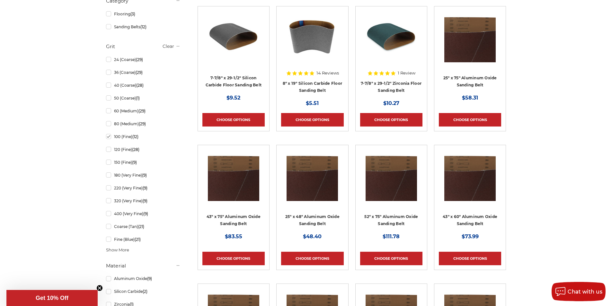 The width and height of the screenshot is (612, 306). I want to click on a: 80 (Medium), so click(143, 124).